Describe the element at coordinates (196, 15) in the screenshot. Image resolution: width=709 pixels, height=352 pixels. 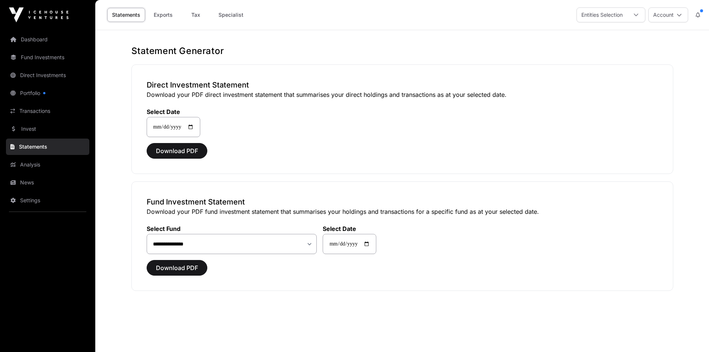
I see `a: Tax` at that location.